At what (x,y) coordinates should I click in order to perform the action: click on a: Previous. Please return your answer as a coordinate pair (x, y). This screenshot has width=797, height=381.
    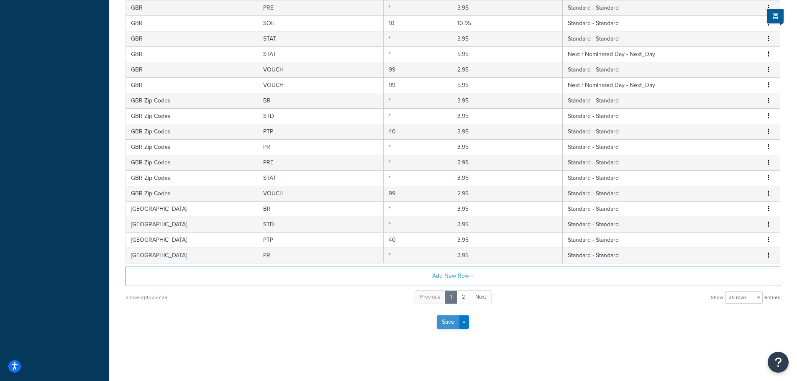
    Looking at the image, I should click on (430, 297).